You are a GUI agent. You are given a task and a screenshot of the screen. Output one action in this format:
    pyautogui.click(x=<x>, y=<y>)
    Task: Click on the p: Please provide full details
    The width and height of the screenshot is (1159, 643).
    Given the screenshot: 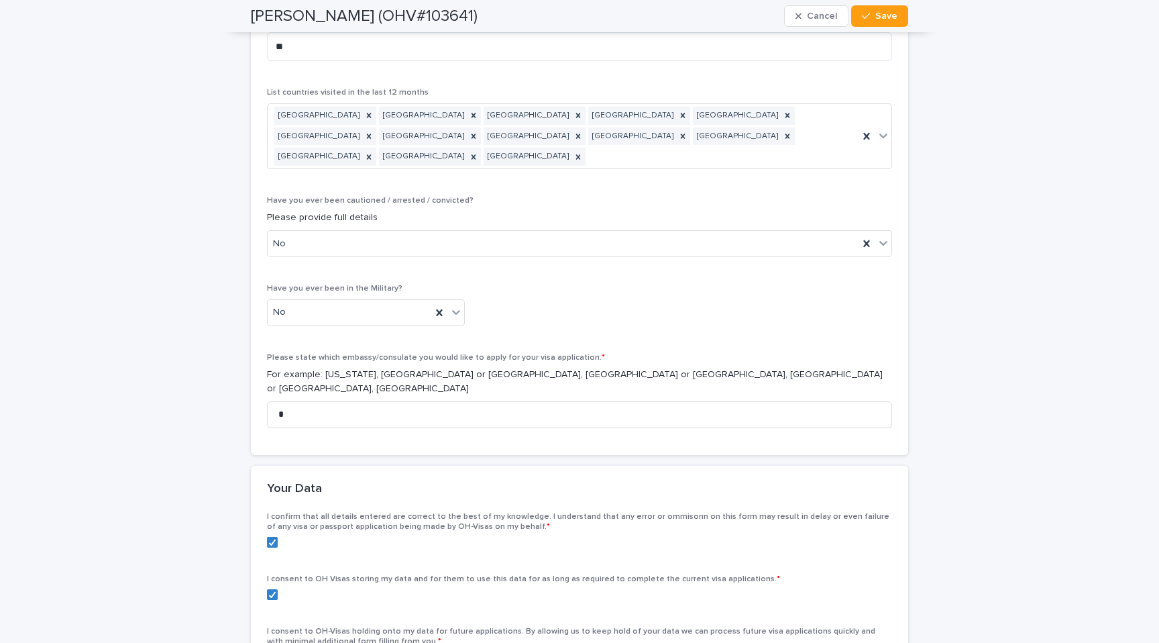 What is the action you would take?
    pyautogui.click(x=580, y=217)
    